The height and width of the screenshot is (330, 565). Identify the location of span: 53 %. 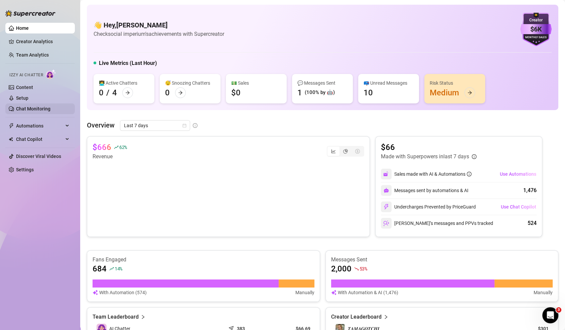
(363, 268).